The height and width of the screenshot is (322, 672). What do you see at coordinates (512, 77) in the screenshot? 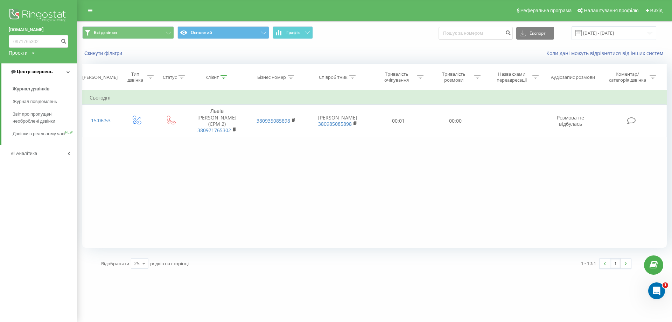
I see `div: Назва схеми переадресації` at bounding box center [512, 77].